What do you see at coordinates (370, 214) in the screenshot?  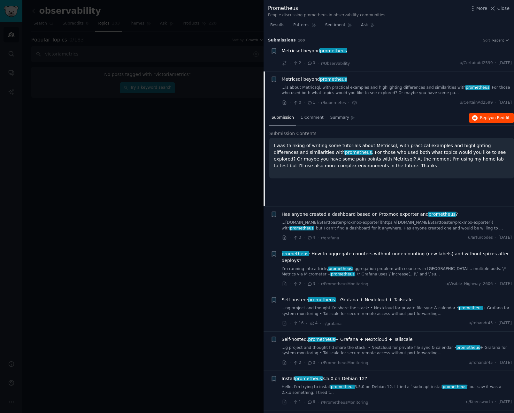 I see `span: Has anyone created a dashboard based on Proxmox exporter and ?` at bounding box center [370, 214].